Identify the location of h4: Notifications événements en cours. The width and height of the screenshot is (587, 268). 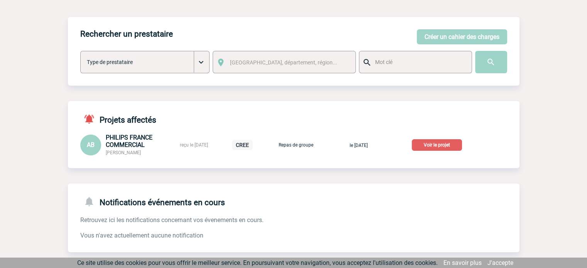
(152, 201).